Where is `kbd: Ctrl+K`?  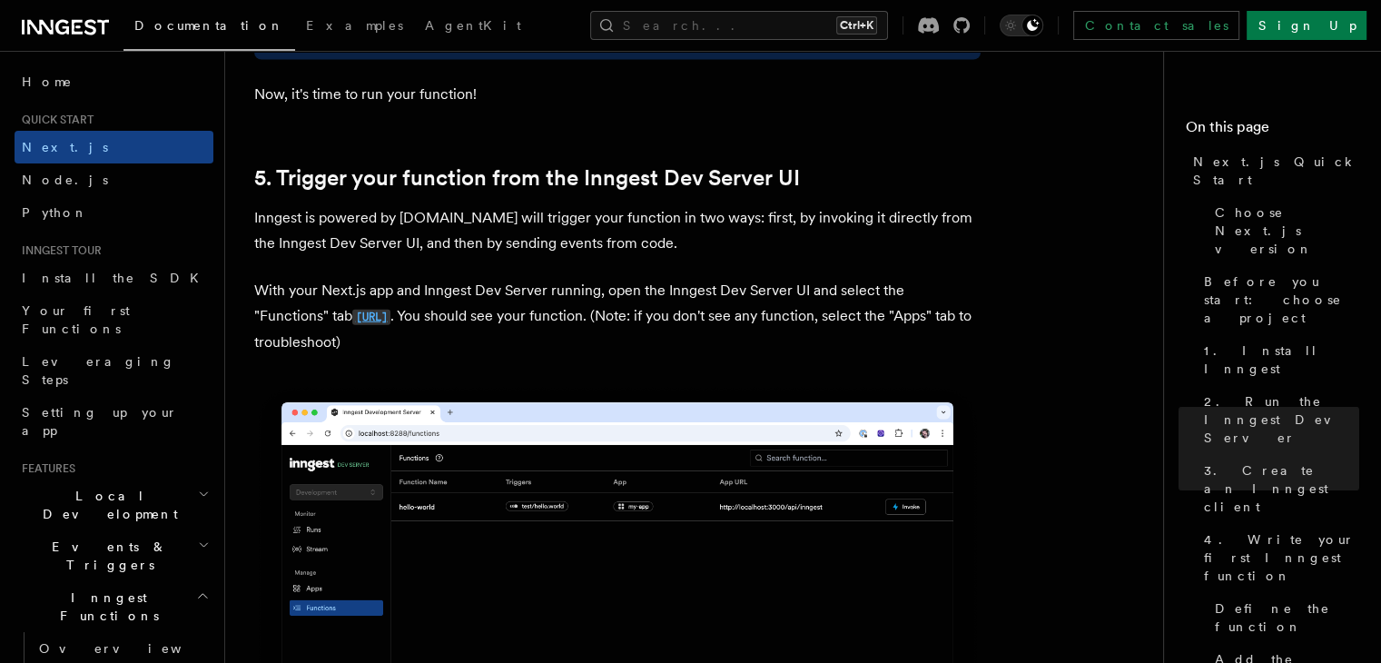
kbd: Ctrl+K is located at coordinates (856, 25).